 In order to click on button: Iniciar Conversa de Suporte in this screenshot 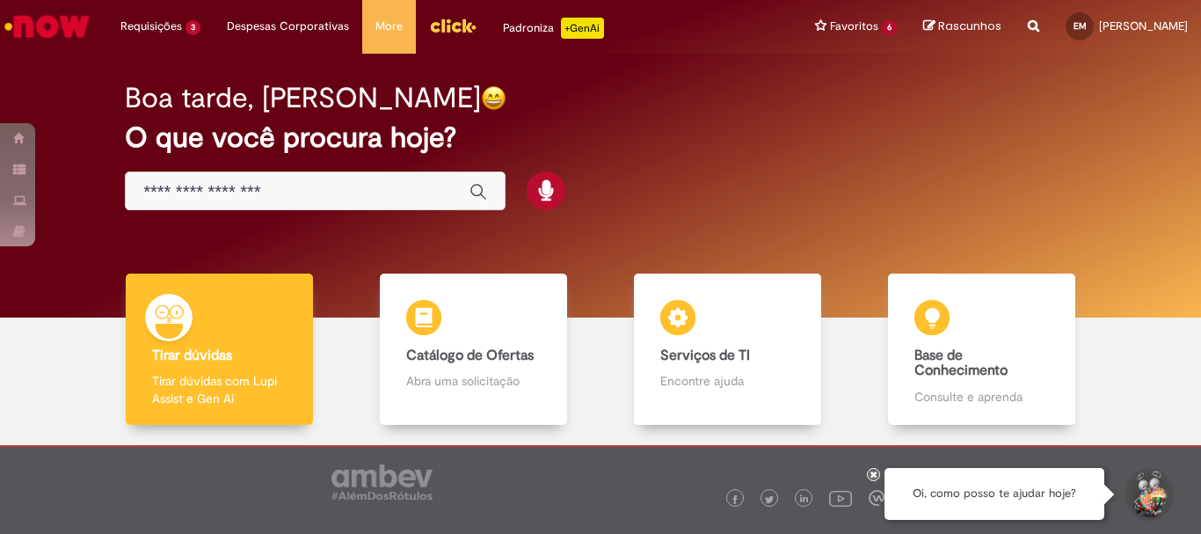, I will do `click(1148, 494)`.